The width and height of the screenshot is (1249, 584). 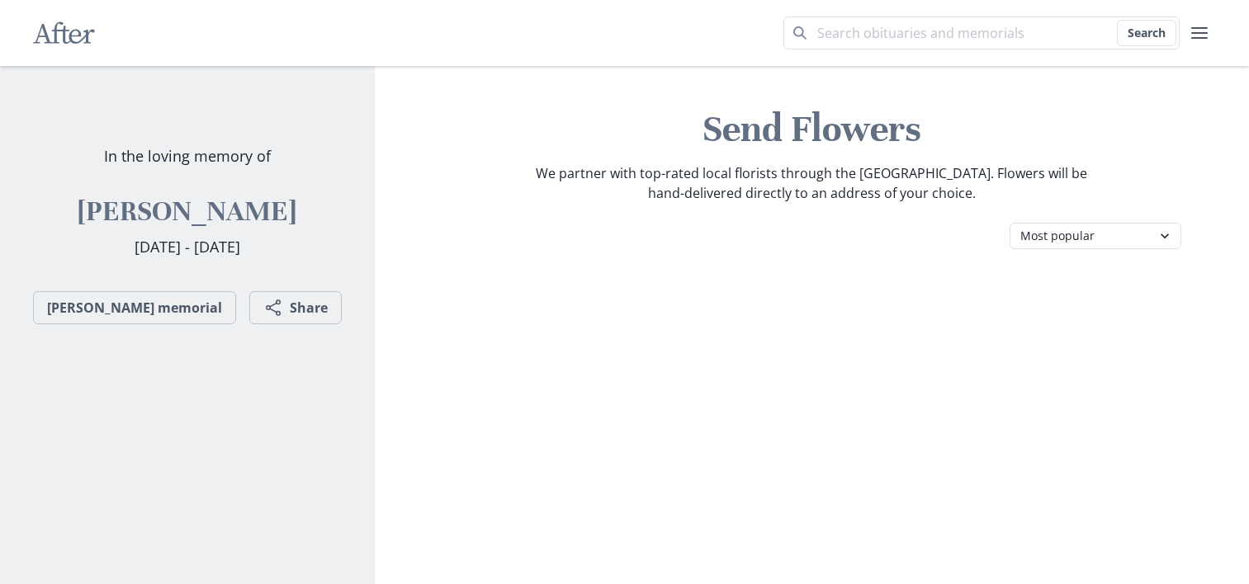 What do you see at coordinates (1146, 33) in the screenshot?
I see `button: Search` at bounding box center [1146, 33].